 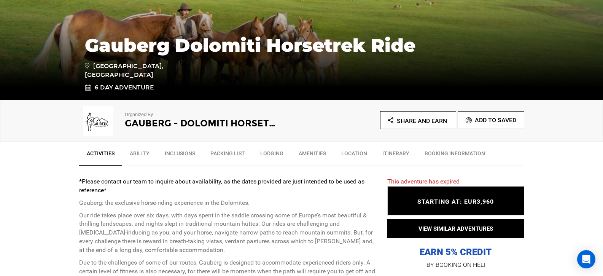 What do you see at coordinates (98, 121) in the screenshot?
I see `img: 637d6a0c13b34a6bc5ca2efc0b513937.png` at bounding box center [98, 121].